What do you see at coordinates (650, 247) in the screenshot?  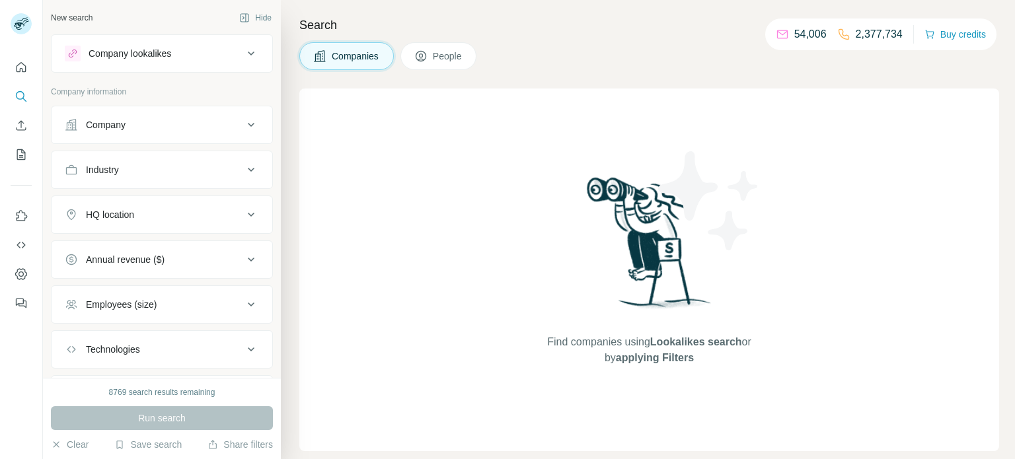 I see `img: Surfe Illustration - Woman searching with binoculars` at bounding box center [650, 247].